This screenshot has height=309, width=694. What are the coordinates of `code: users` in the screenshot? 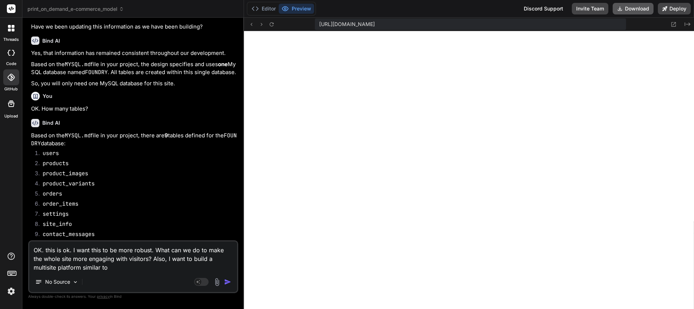 It's located at (51, 153).